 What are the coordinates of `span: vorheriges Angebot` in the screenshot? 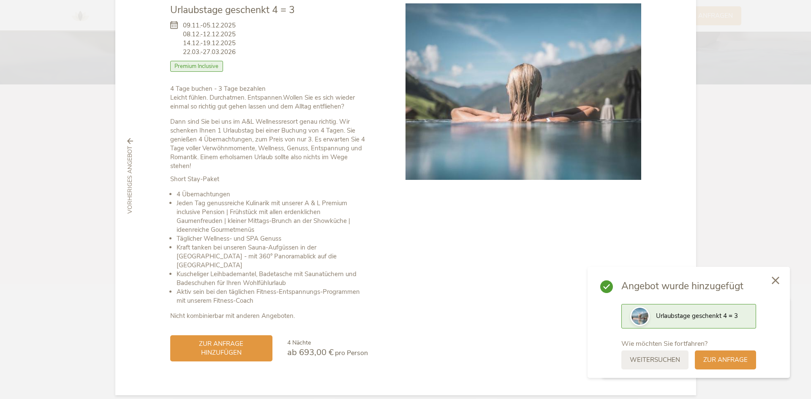 It's located at (130, 180).